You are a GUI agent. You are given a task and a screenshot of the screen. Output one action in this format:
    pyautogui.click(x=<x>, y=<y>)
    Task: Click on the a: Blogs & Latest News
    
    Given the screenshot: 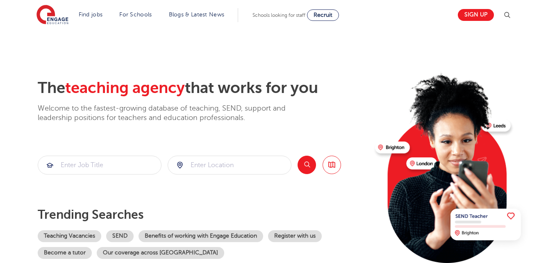 What is the action you would take?
    pyautogui.click(x=197, y=14)
    